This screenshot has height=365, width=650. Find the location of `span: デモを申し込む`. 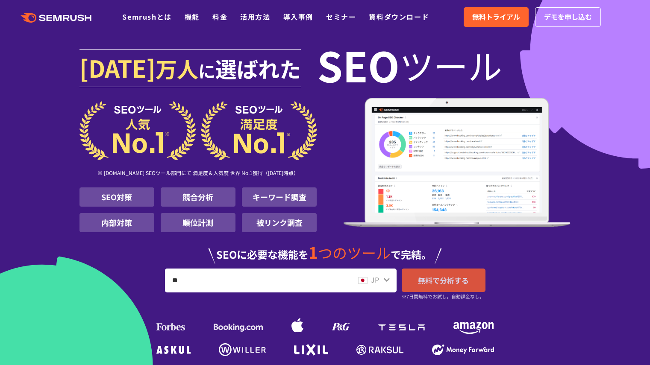

span: デモを申し込む is located at coordinates (568, 17).